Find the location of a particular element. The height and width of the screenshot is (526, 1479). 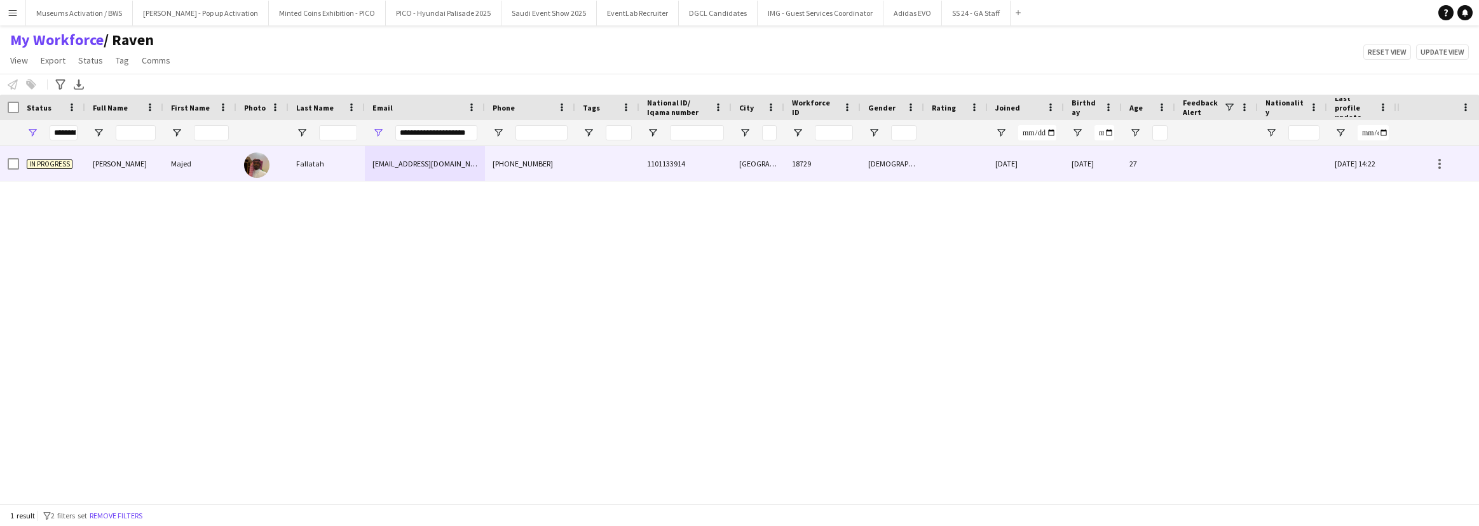

img: Majed Fallatah is located at coordinates (257, 165).